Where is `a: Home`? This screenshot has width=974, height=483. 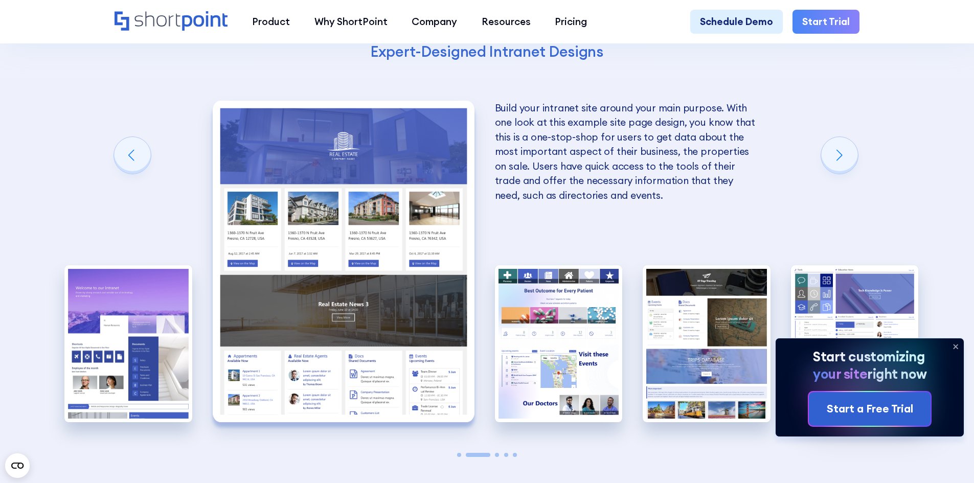
a: Home is located at coordinates (171, 21).